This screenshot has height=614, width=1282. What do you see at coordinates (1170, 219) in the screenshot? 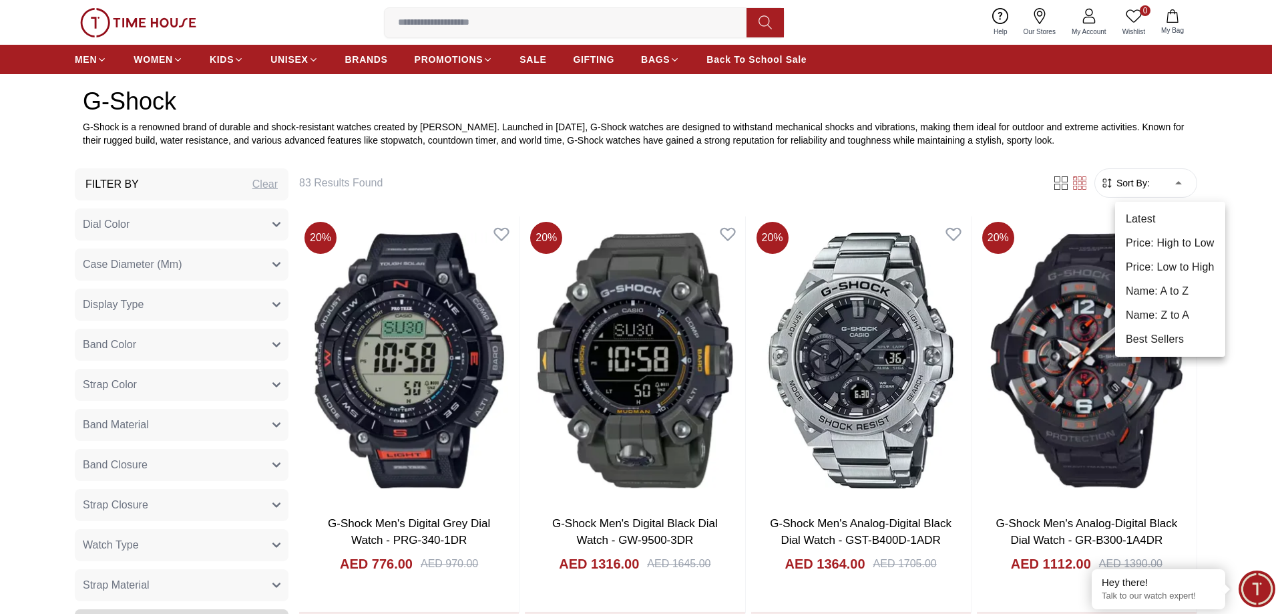
I see `li: Latest` at bounding box center [1170, 219].